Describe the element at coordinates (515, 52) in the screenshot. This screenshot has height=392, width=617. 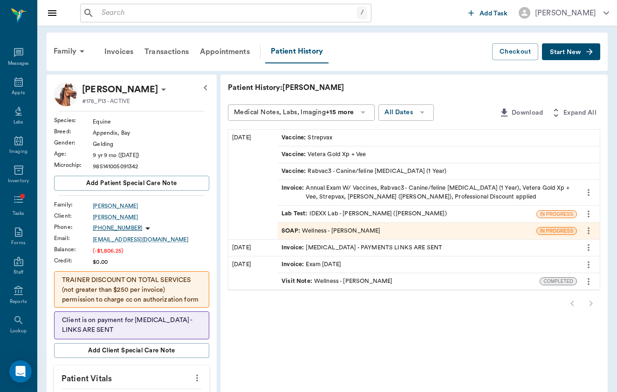
I see `button: Checkout` at that location.